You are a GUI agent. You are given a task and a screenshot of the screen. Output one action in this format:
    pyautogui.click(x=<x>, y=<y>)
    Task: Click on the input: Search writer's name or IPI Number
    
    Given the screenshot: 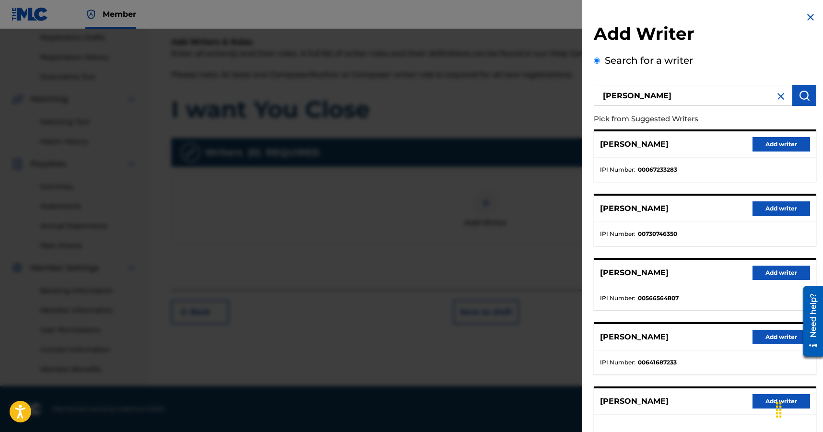 What is the action you would take?
    pyautogui.click(x=693, y=95)
    